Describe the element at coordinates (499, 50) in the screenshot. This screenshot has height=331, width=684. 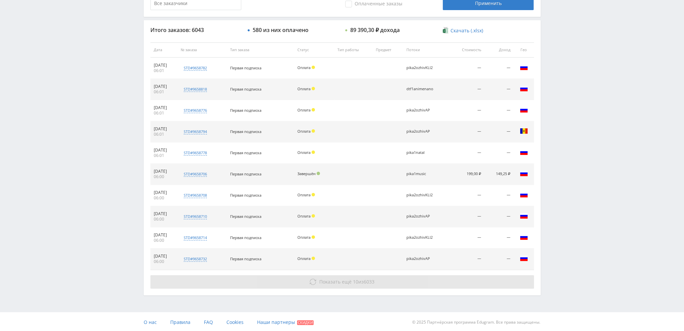
I see `th: Доход` at that location.